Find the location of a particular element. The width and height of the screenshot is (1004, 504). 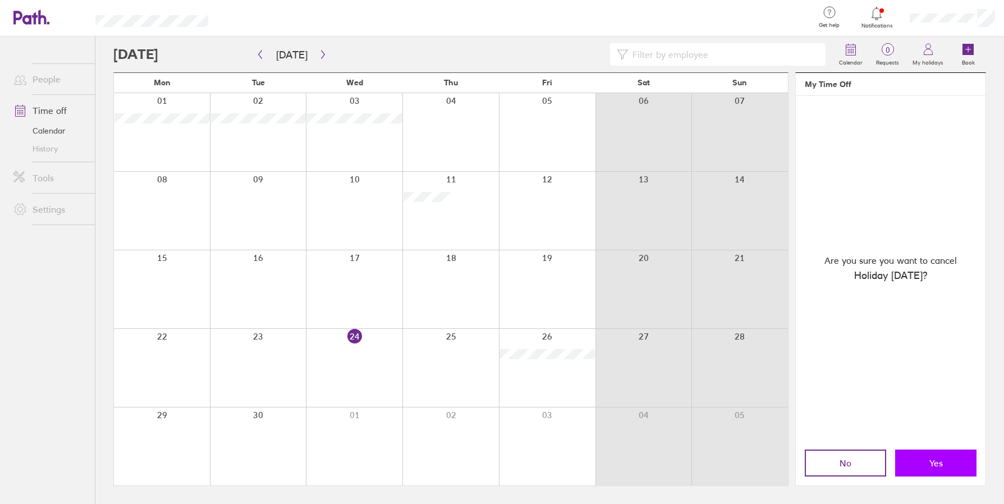

span: Get help is located at coordinates (829, 25).